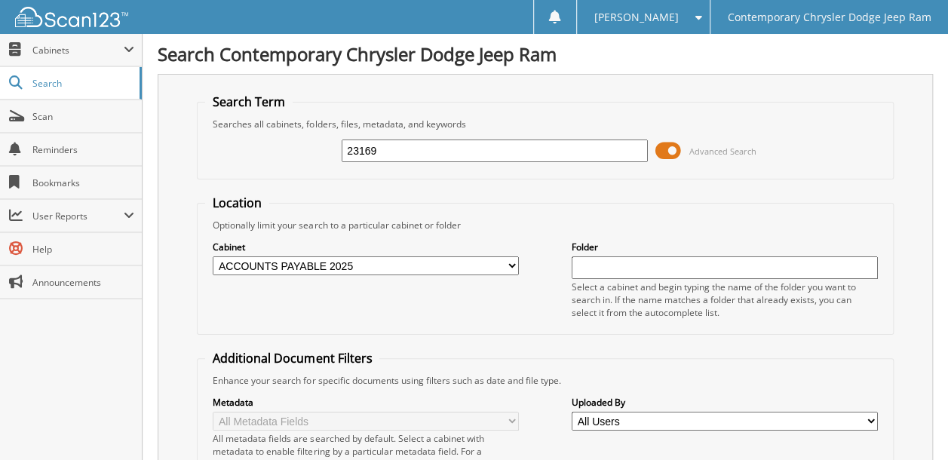  I want to click on span: Announcements, so click(83, 282).